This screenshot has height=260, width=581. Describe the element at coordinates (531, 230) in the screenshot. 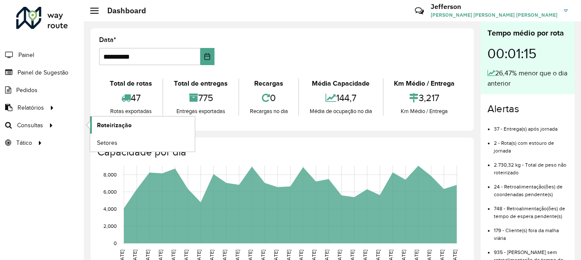

I see `li: 179 - Cliente(s) fora da malha viária` at that location.